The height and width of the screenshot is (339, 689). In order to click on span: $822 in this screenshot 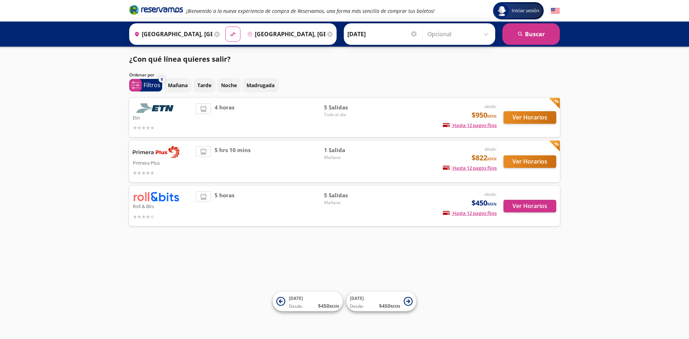, I will do `click(484, 158)`.